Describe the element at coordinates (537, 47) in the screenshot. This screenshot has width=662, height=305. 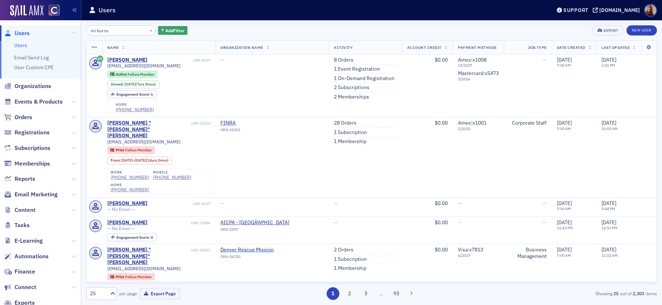
I see `span: Job Type` at that location.